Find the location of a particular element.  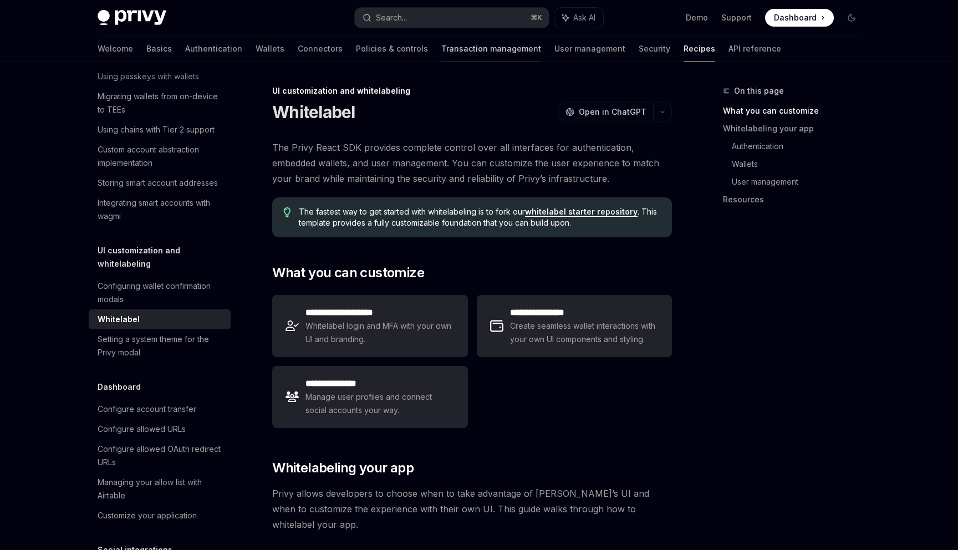

span: Whitelabeling your app is located at coordinates (343, 468).